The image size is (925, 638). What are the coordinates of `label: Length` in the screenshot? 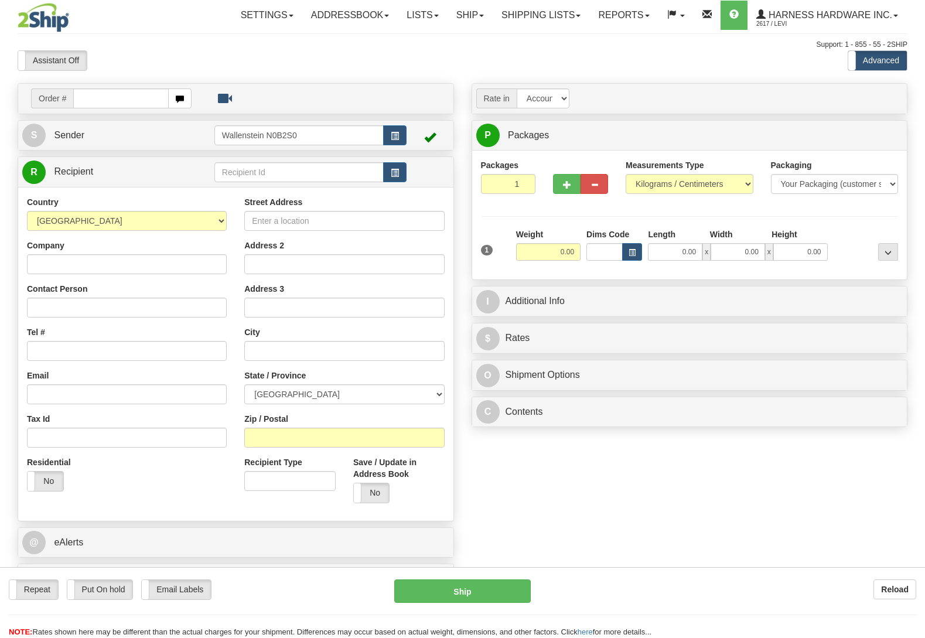 It's located at (662, 234).